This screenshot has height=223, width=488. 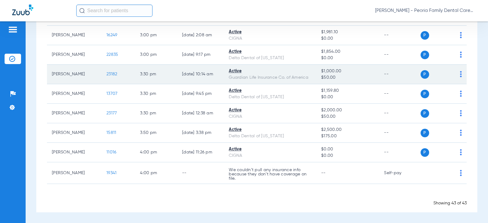 What do you see at coordinates (112, 74) in the screenshot?
I see `span: 23182` at bounding box center [112, 74].